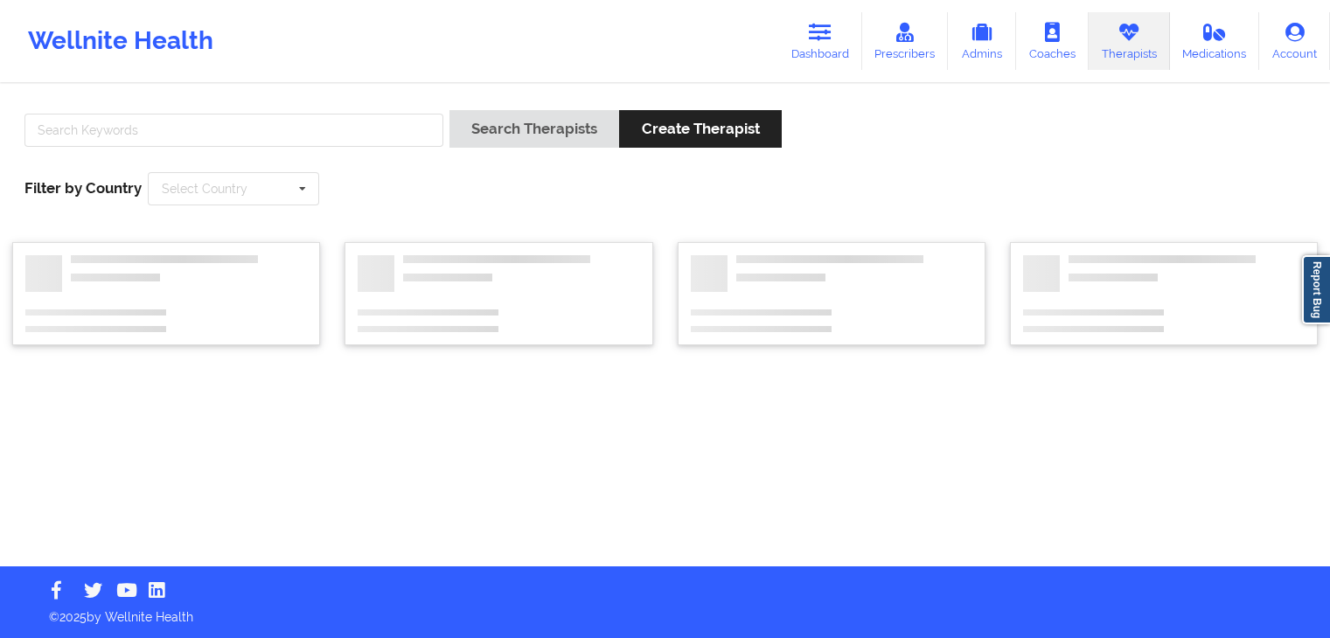  Describe the element at coordinates (205, 189) in the screenshot. I see `div: Select Country` at that location.